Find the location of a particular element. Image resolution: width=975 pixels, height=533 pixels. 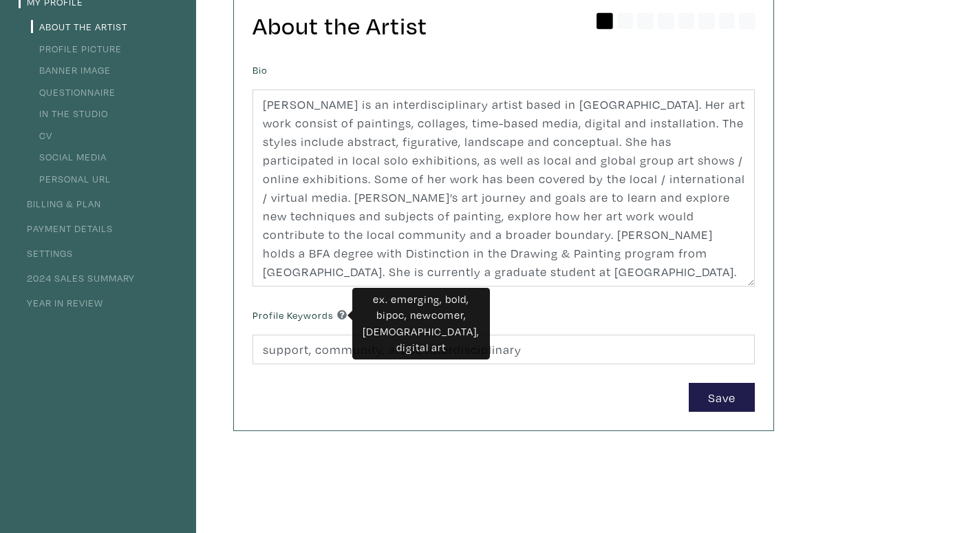

label: Profile Keywords is located at coordinates (299, 315).